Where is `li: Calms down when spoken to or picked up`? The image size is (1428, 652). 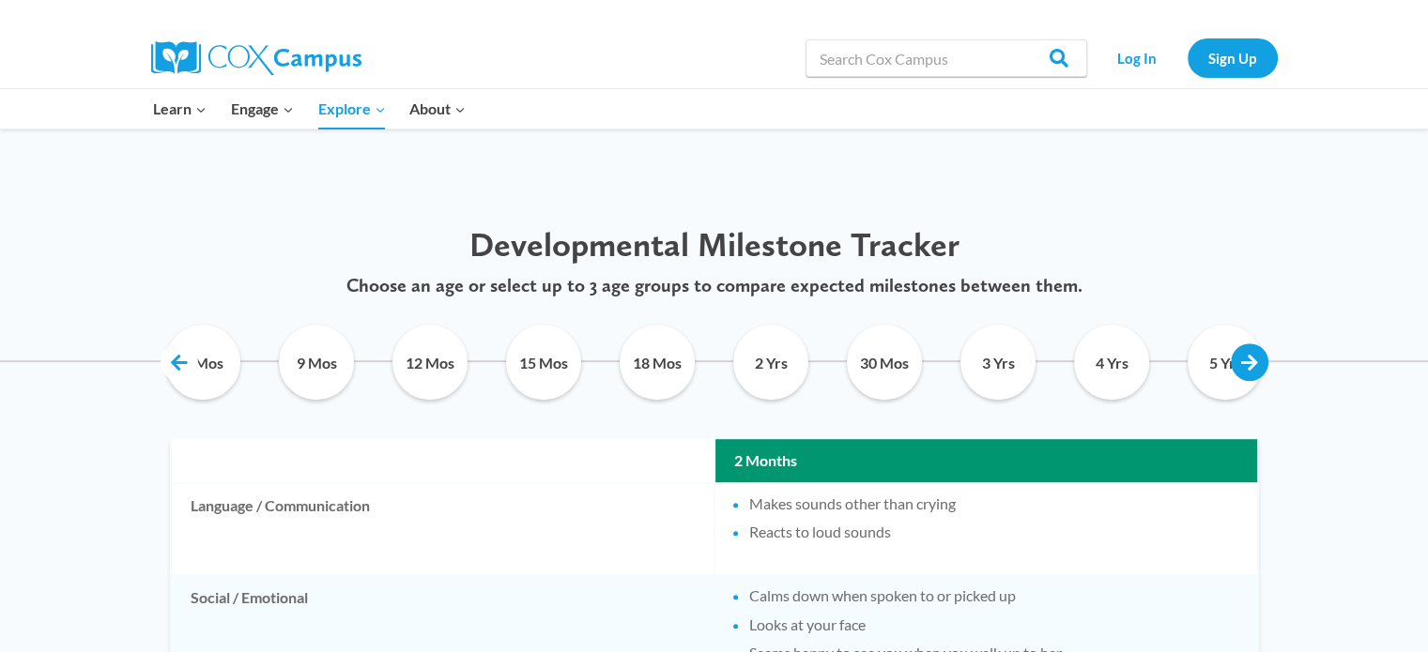
li: Calms down when spoken to or picked up is located at coordinates (993, 596).